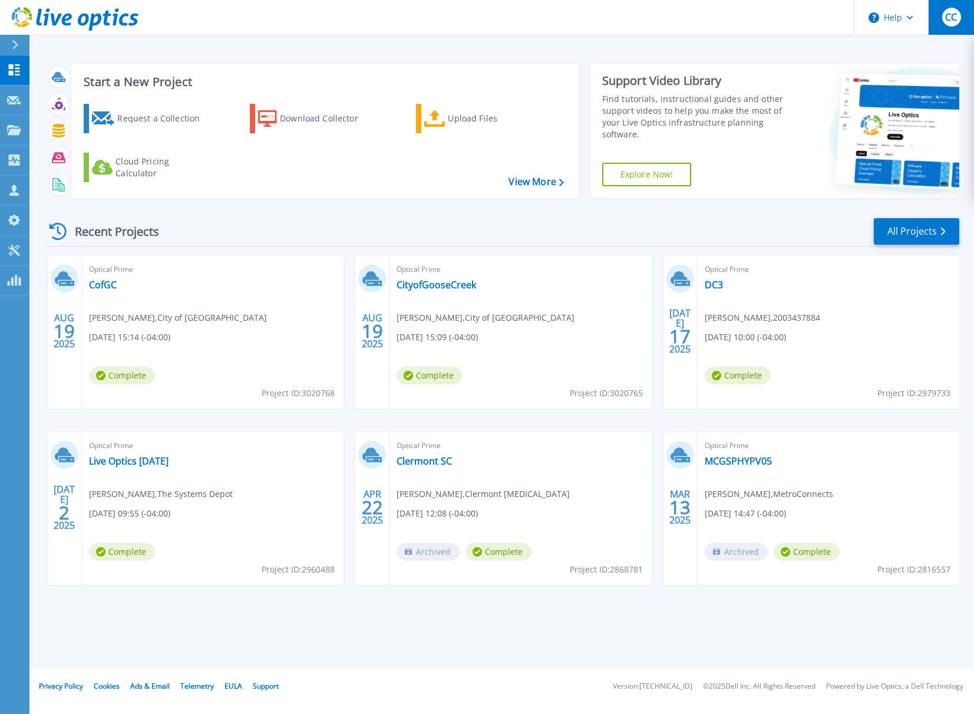 Image resolution: width=974 pixels, height=714 pixels. Describe the element at coordinates (759, 686) in the screenshot. I see `li: © 2025 Dell Inc. All Rights Reserved` at that location.